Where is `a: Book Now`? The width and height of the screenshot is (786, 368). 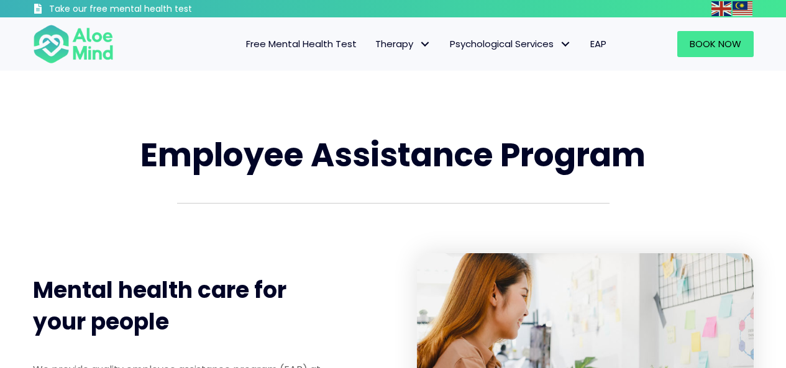 a: Book Now is located at coordinates (715, 44).